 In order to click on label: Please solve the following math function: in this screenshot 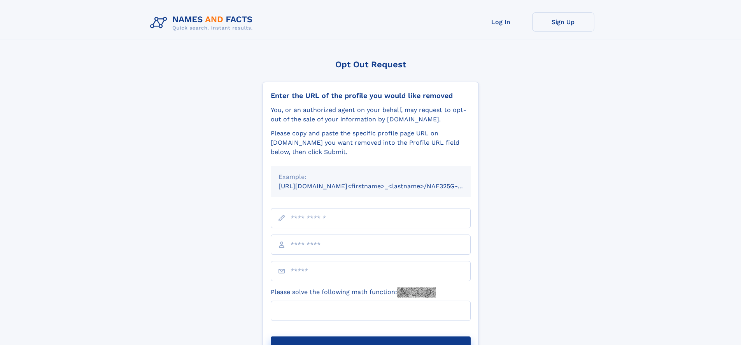, I will do `click(353, 292)`.